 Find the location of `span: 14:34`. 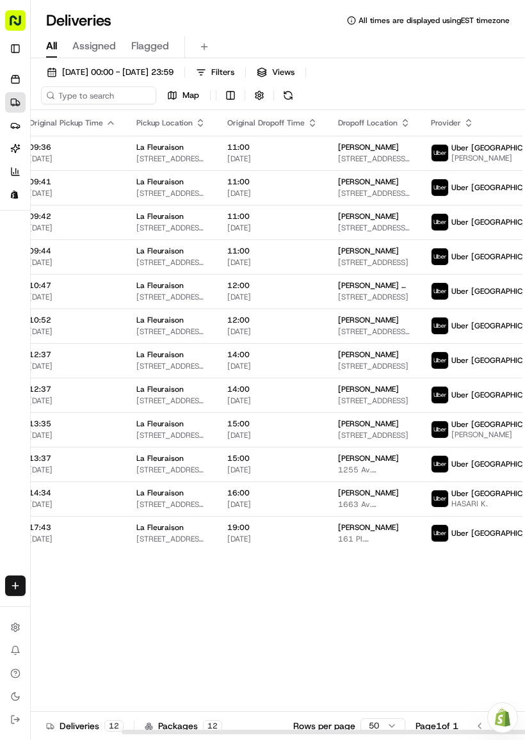

span: 14:34 is located at coordinates (72, 493).